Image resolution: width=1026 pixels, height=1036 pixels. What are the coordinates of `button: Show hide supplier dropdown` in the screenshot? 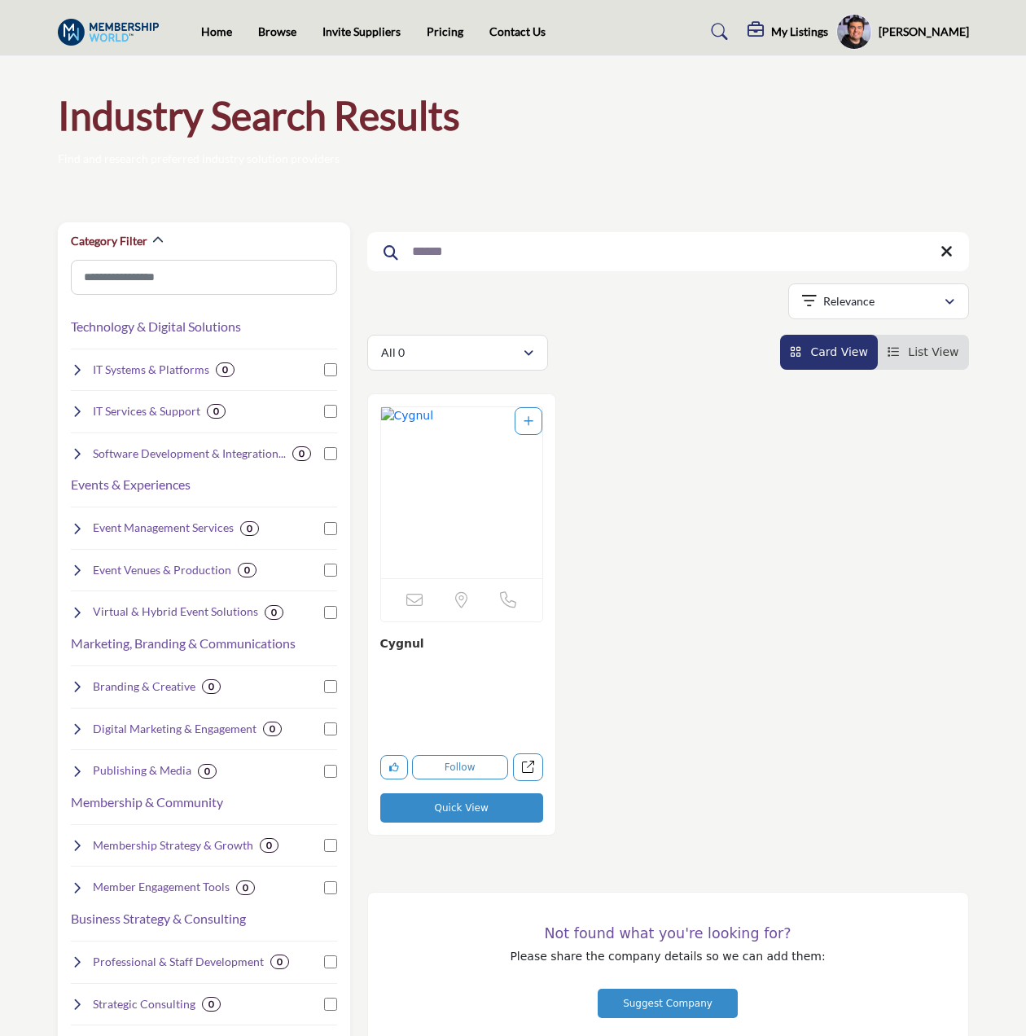 It's located at (854, 32).